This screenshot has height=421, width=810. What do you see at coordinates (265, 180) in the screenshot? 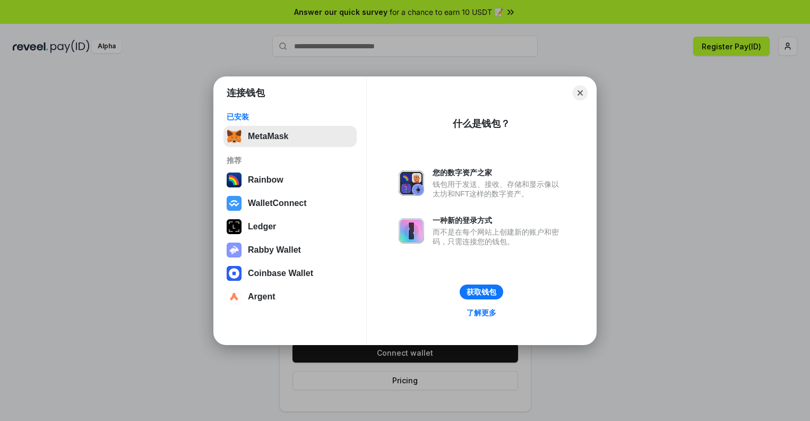
I see `div: Rainbow` at bounding box center [265, 180].